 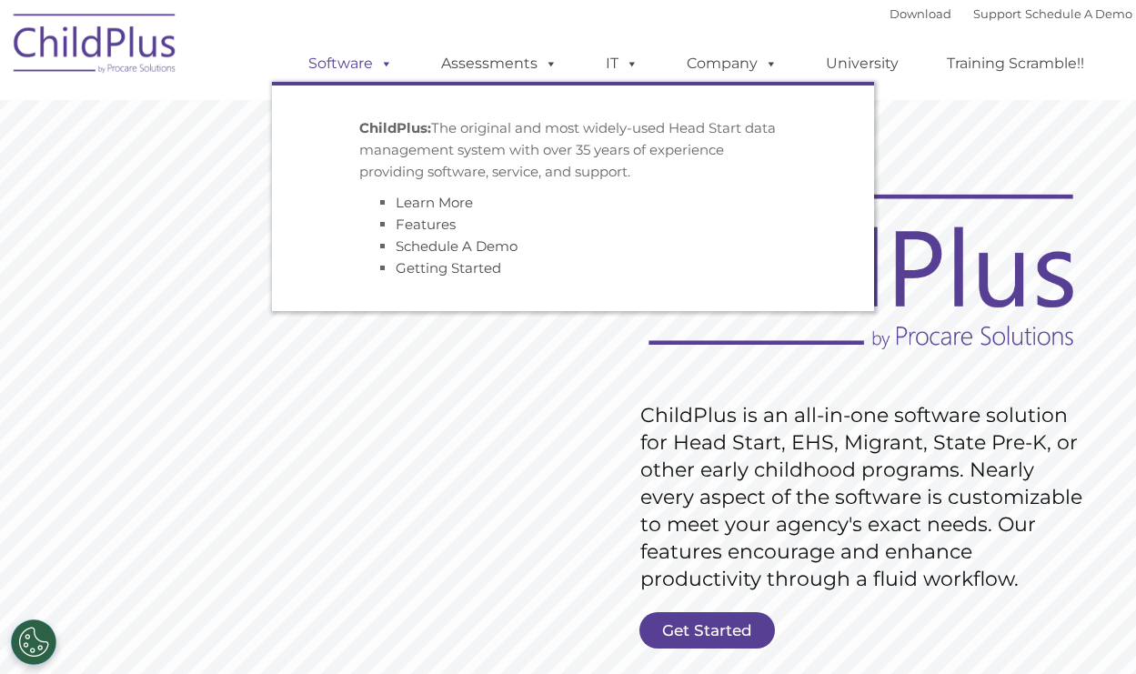 I want to click on p: The original and most widely-used Head Start data management system with over 35 years of experie..., so click(x=573, y=150).